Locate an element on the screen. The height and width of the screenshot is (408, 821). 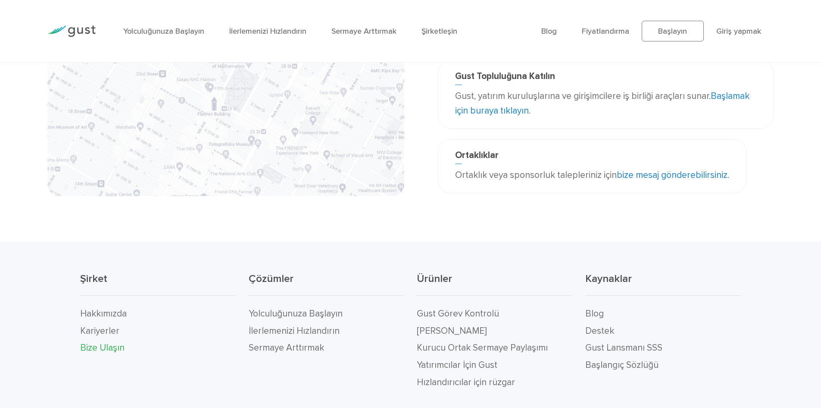
a: Destek is located at coordinates (600, 330).